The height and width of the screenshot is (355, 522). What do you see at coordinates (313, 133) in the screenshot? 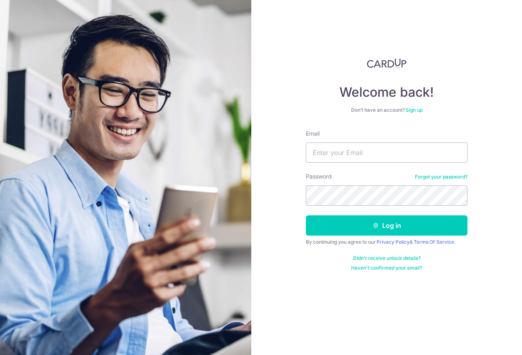
I see `label: Email` at bounding box center [313, 133].